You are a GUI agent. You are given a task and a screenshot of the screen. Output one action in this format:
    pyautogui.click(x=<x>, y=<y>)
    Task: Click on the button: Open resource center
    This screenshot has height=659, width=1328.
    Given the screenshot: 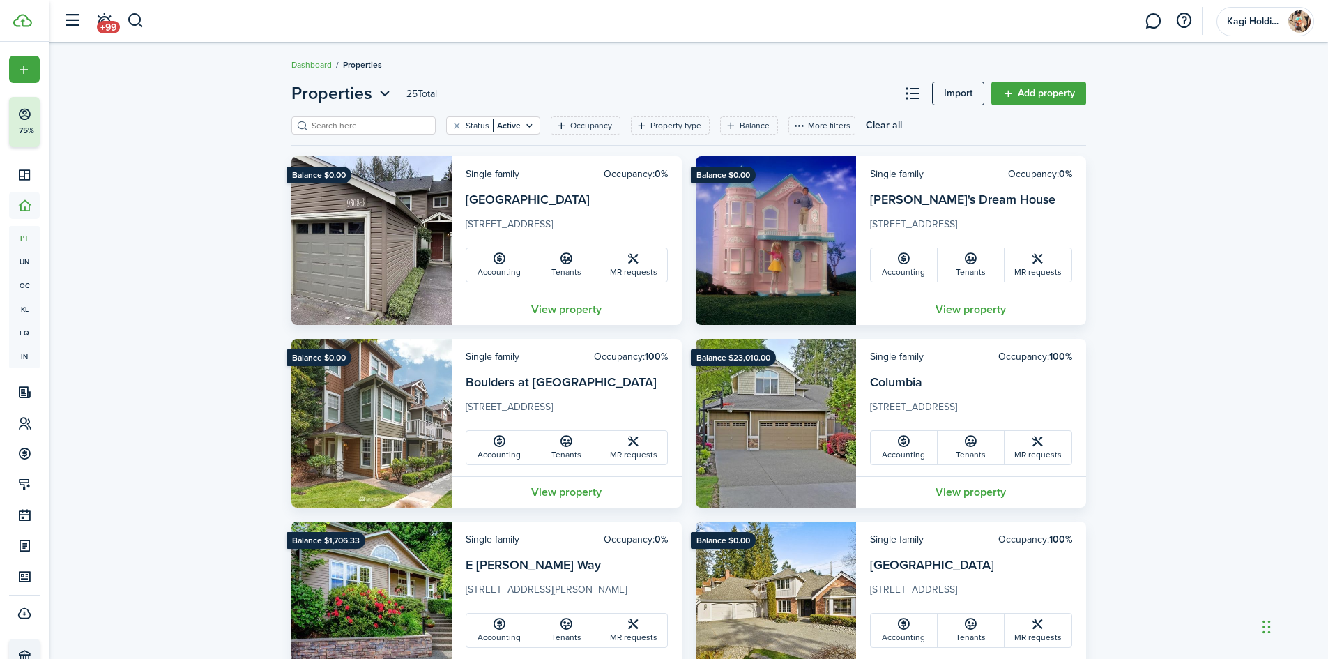 What is the action you would take?
    pyautogui.click(x=1183, y=21)
    